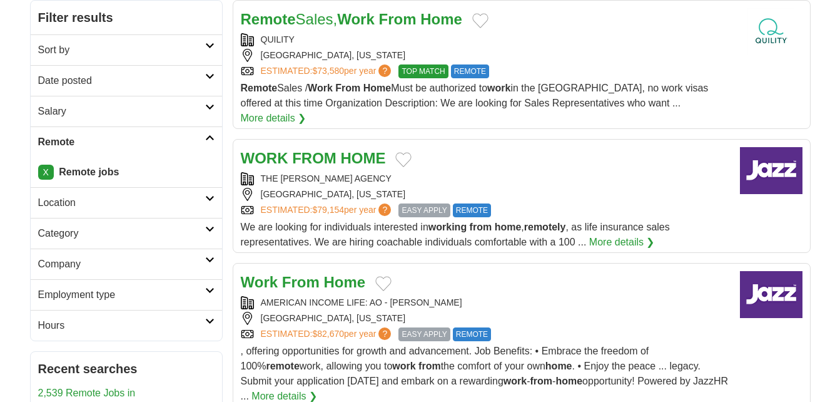 The width and height of the screenshot is (840, 402). I want to click on strong: WORK, so click(265, 158).